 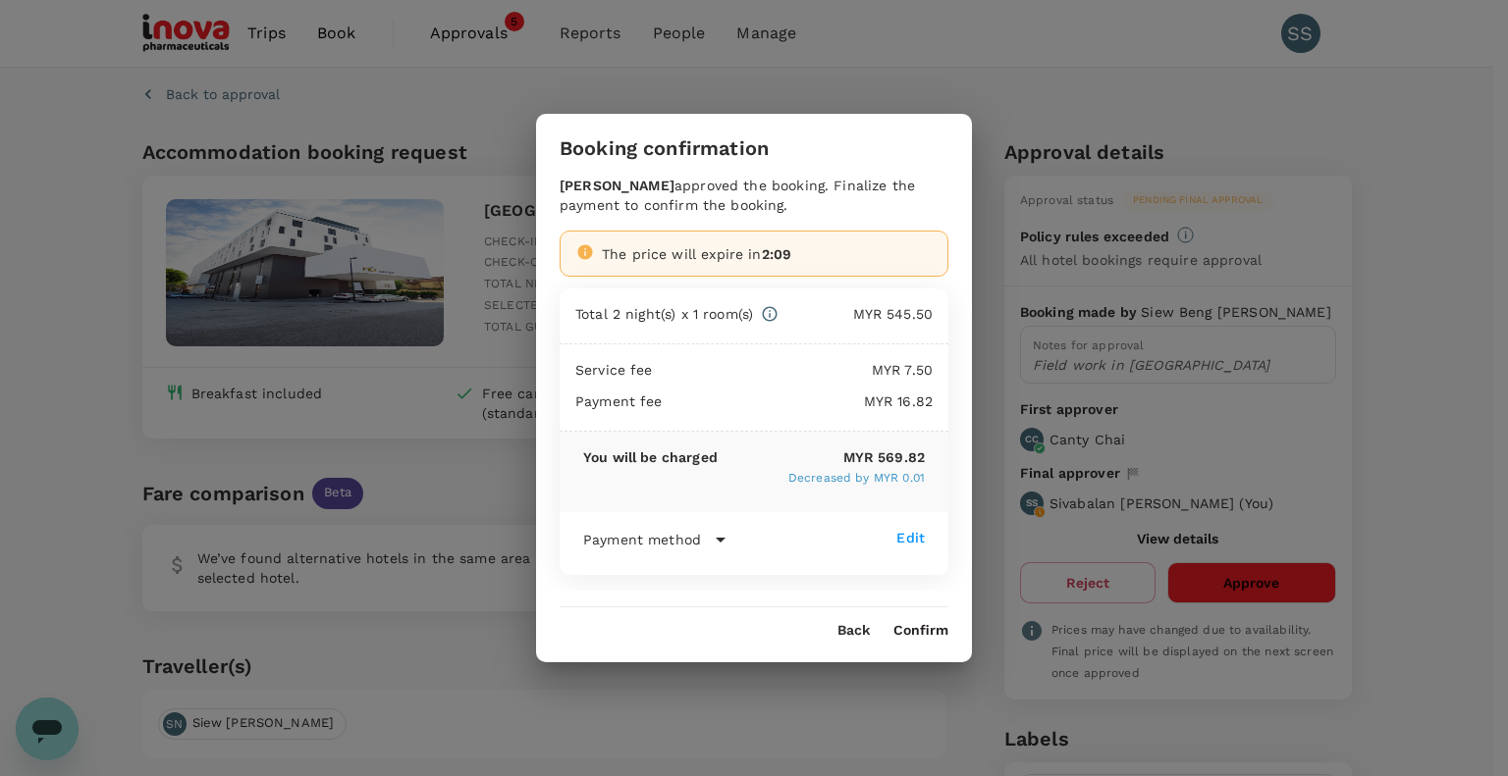 What do you see at coordinates (664, 314) in the screenshot?
I see `p: Total 2 night(s) x 1 room(s)` at bounding box center [664, 314].